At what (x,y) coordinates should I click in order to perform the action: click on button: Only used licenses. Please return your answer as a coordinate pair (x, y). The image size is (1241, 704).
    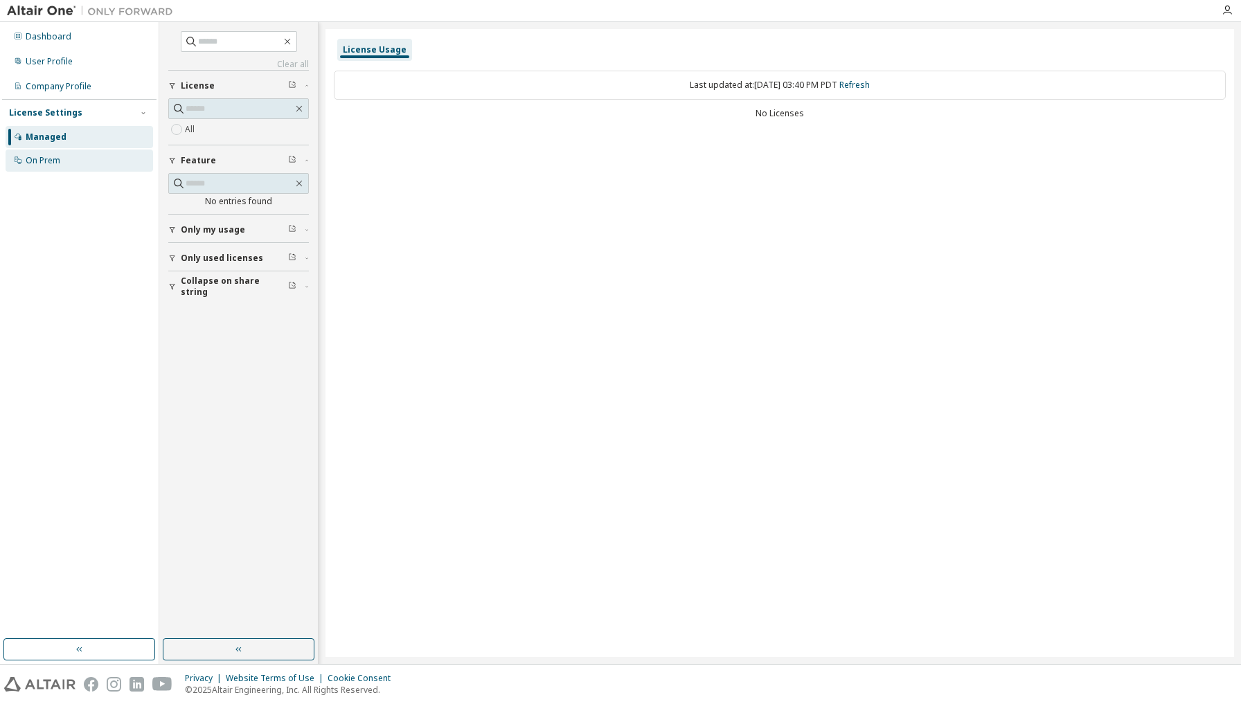
    Looking at the image, I should click on (238, 258).